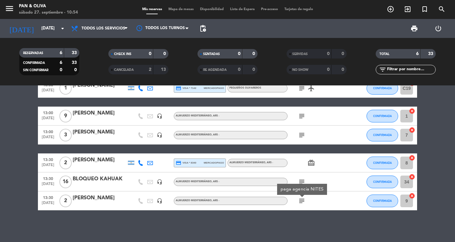 The height and width of the screenshot is (242, 455). I want to click on span: mercadopago, so click(214, 88).